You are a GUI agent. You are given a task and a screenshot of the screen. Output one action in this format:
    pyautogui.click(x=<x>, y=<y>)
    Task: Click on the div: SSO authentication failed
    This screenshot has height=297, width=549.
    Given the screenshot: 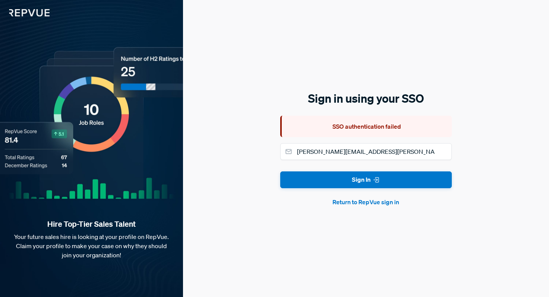 What is the action you would take?
    pyautogui.click(x=366, y=126)
    